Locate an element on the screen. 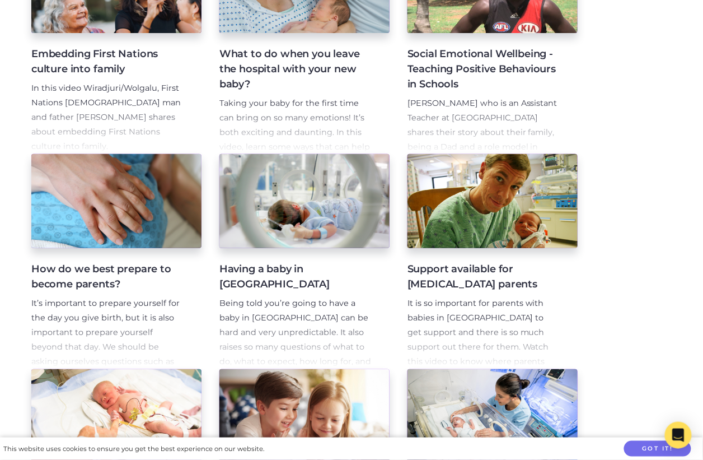 The image size is (703, 460). button: Got it! is located at coordinates (658, 449).